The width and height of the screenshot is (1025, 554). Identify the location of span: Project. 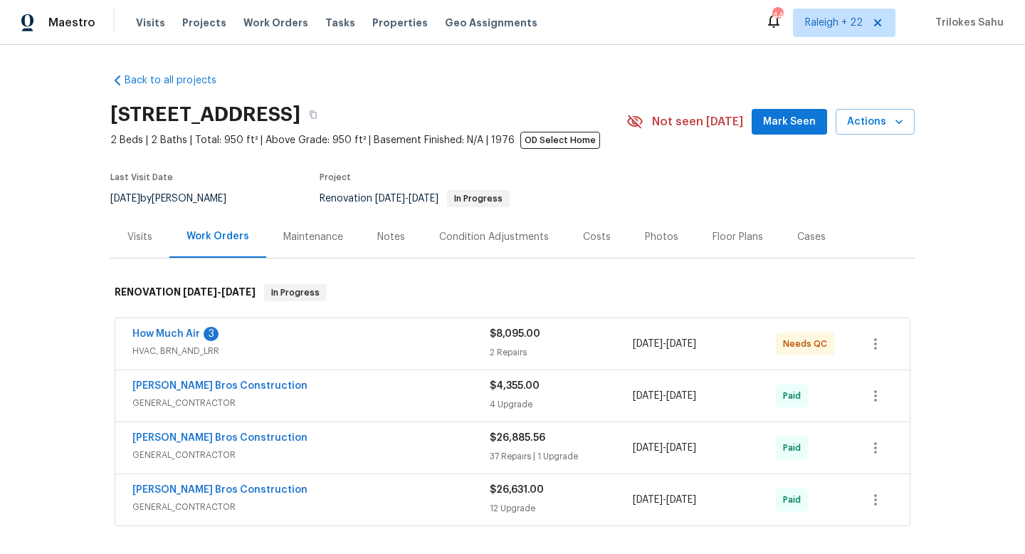
(335, 177).